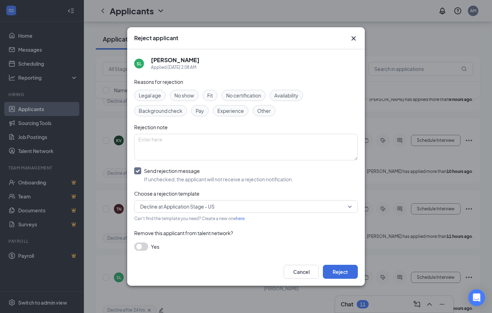 Image resolution: width=492 pixels, height=313 pixels. I want to click on span: Rejection note, so click(151, 127).